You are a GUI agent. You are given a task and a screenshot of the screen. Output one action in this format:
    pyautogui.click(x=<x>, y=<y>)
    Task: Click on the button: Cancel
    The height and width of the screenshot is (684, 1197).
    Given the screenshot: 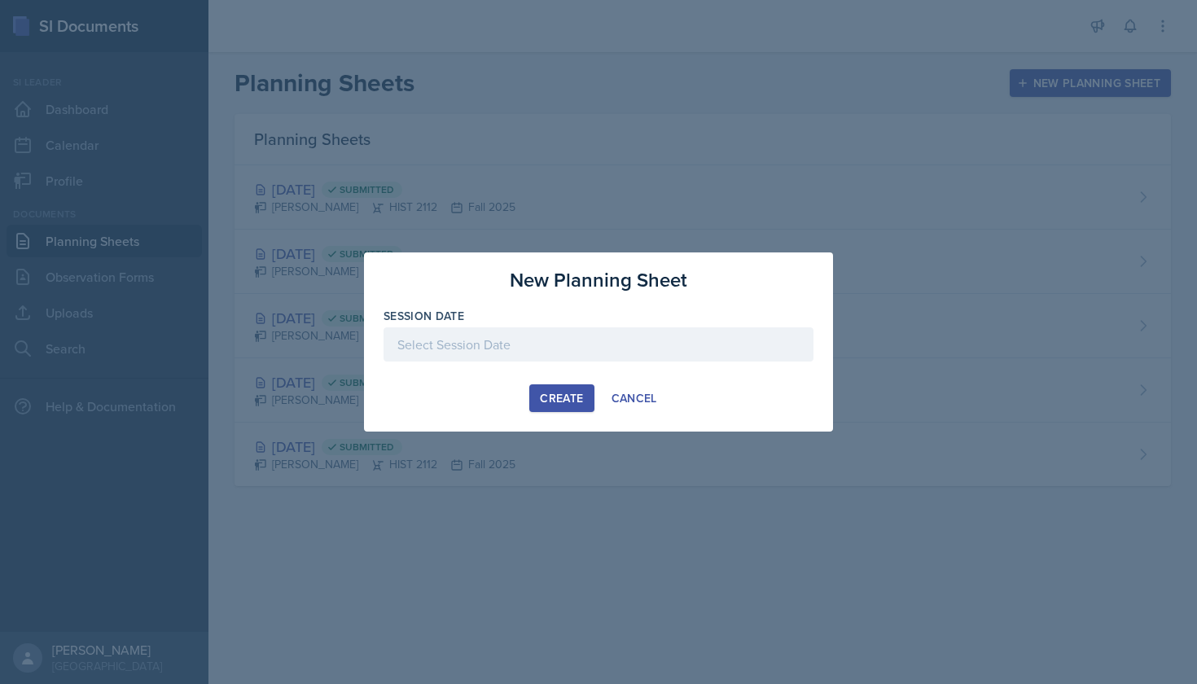 What is the action you would take?
    pyautogui.click(x=634, y=398)
    